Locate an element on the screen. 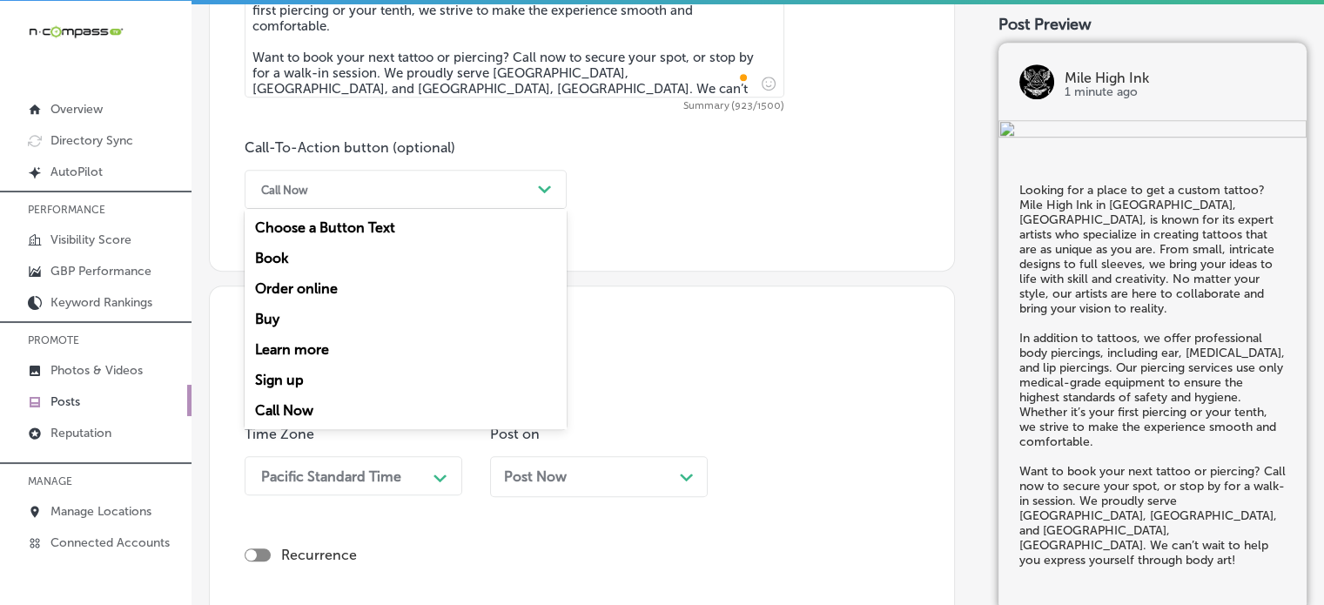 Image resolution: width=1324 pixels, height=605 pixels. div: Book is located at coordinates (406, 258).